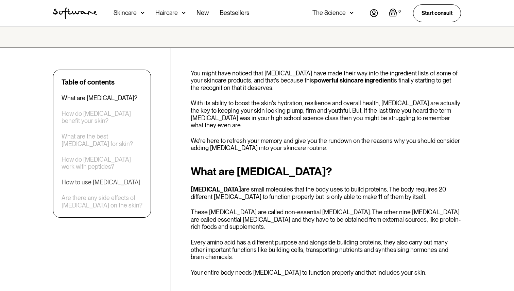 The height and width of the screenshot is (291, 514). What do you see at coordinates (75, 13) in the screenshot?
I see `img: Software Logo` at bounding box center [75, 13].